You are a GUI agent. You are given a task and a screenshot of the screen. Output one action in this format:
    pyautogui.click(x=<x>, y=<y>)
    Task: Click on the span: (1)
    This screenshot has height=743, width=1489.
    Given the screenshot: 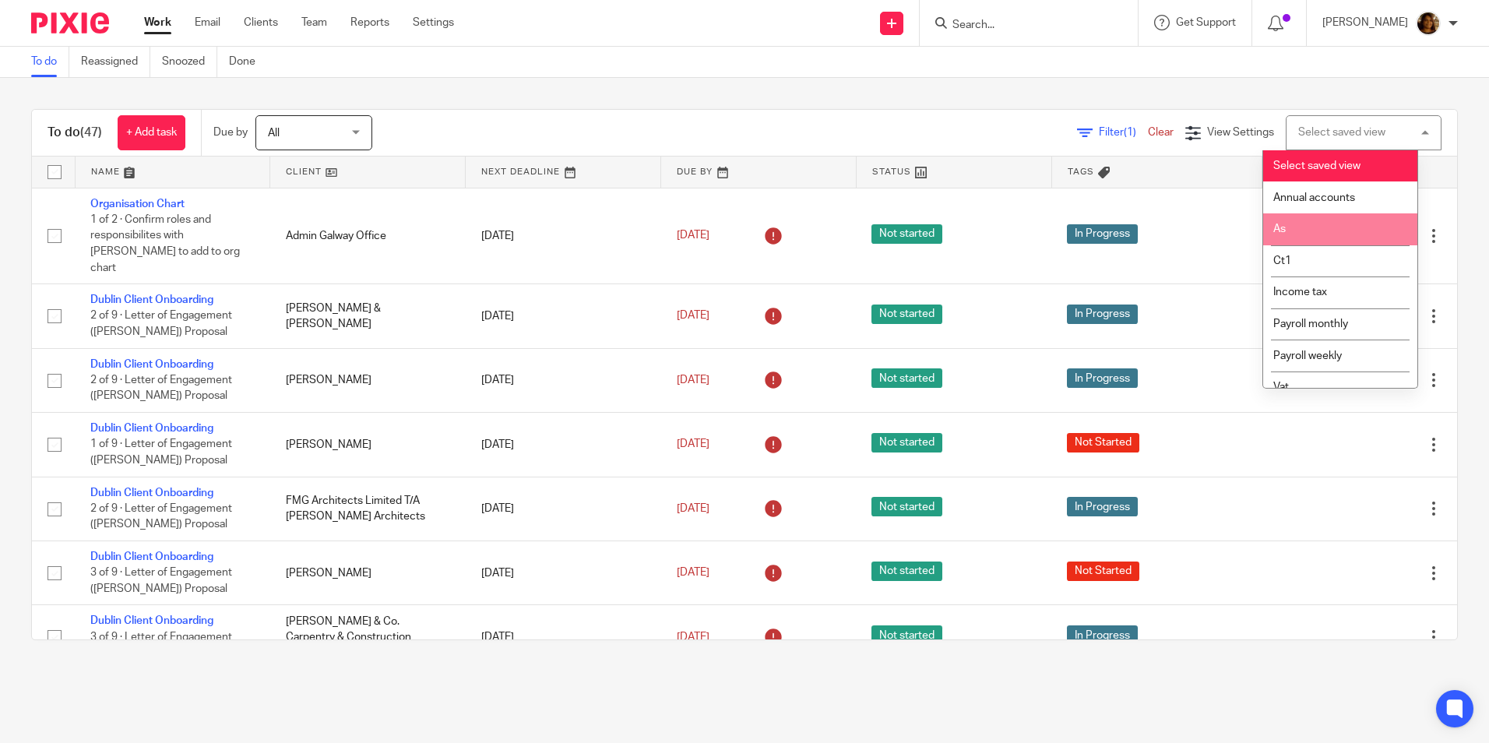 What is the action you would take?
    pyautogui.click(x=1130, y=132)
    